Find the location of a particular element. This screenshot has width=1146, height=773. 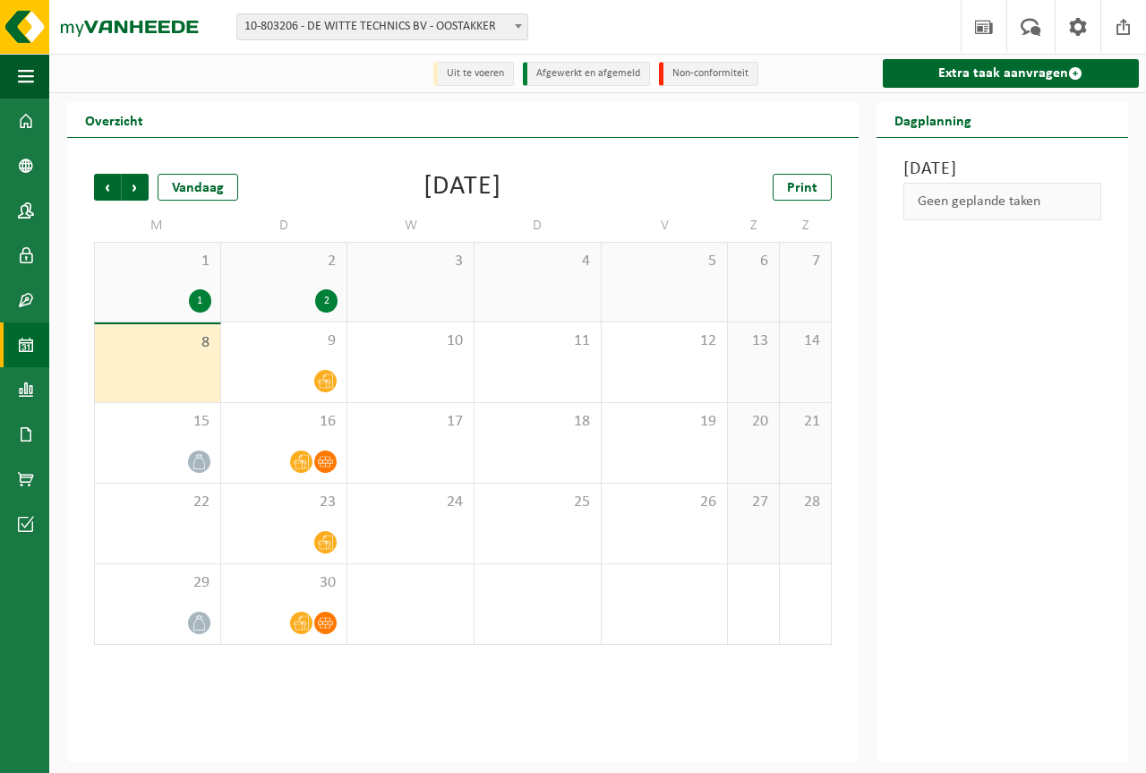

span: 12 is located at coordinates (664, 341).